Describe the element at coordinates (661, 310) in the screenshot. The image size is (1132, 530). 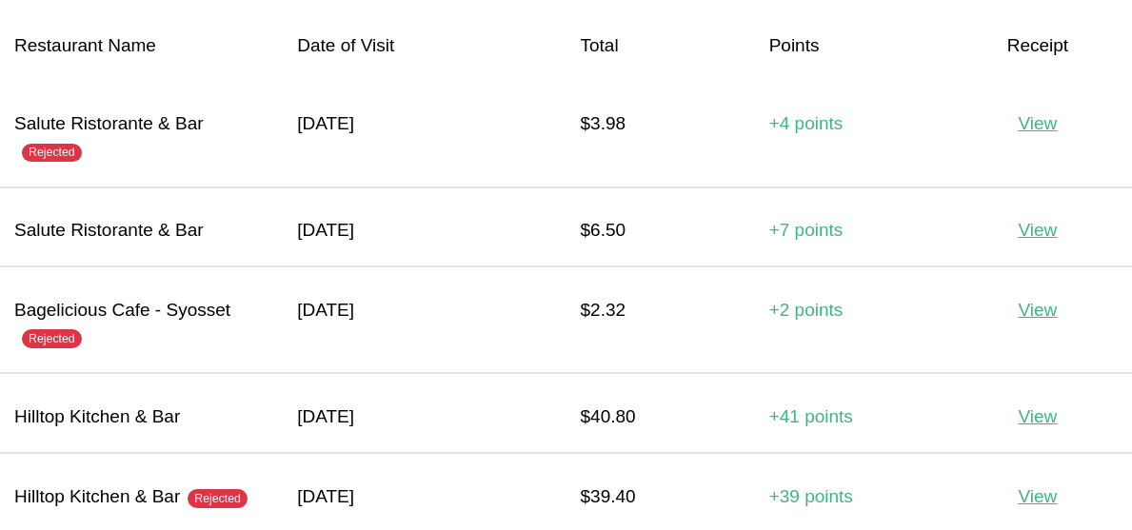
I see `div: $2.32` at that location.